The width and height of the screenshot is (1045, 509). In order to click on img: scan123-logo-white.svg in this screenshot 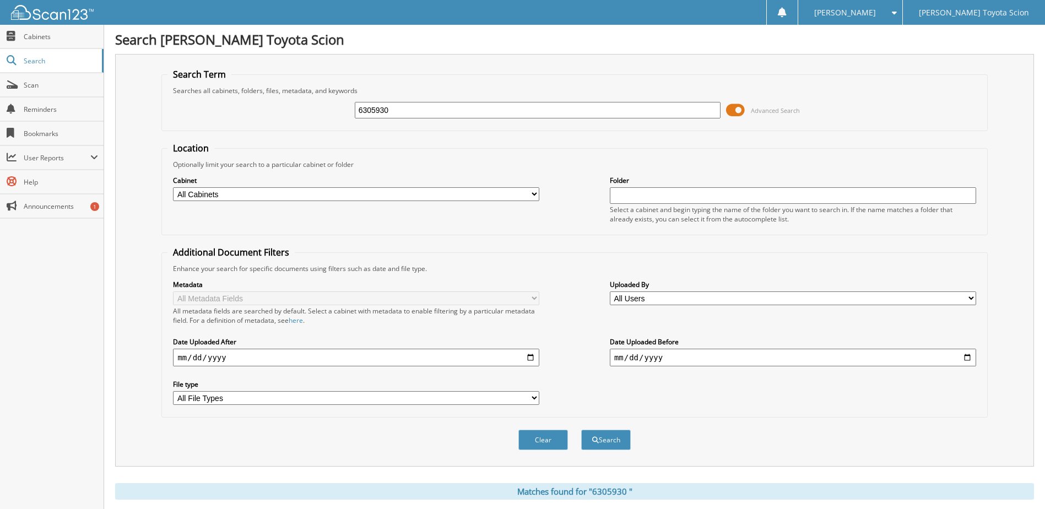, I will do `click(52, 12)`.